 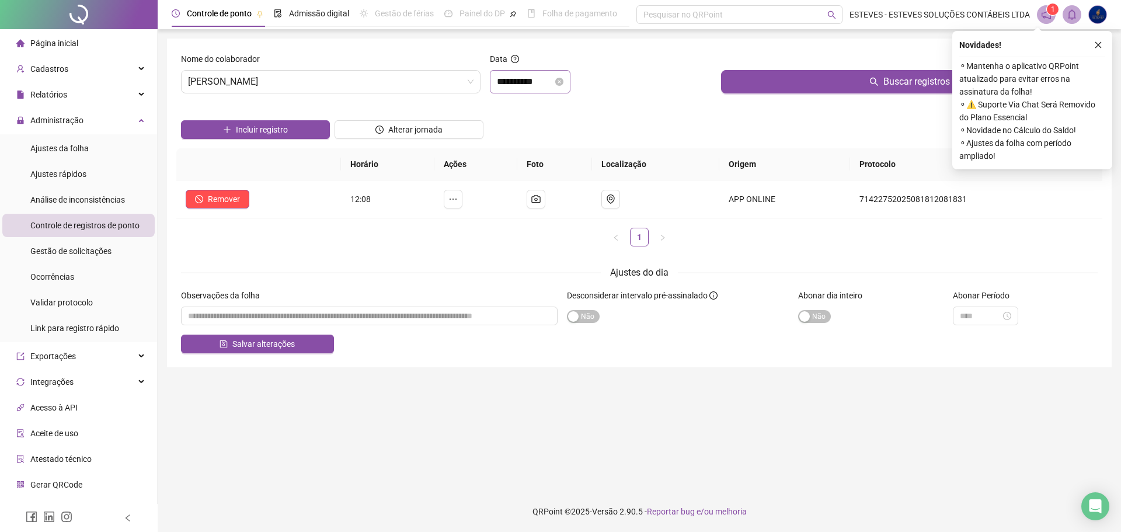 What do you see at coordinates (1095, 506) in the screenshot?
I see `div: Open Intercom Messenger` at bounding box center [1095, 506].